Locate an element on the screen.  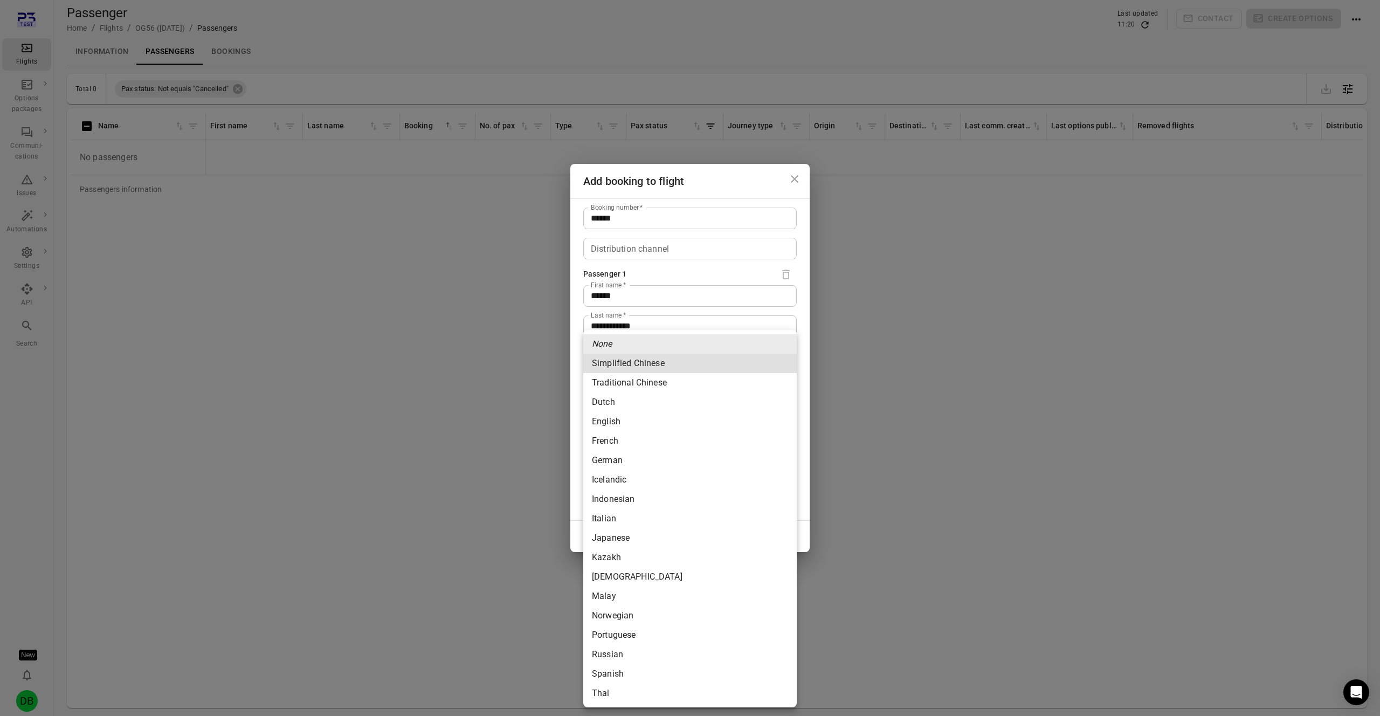
li: Malay is located at coordinates (690, 596).